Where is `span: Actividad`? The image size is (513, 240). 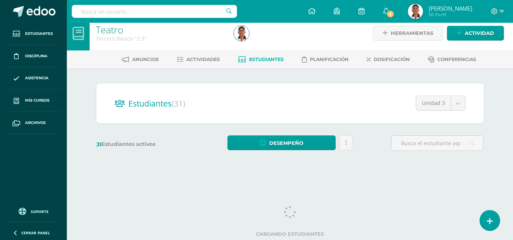 span: Actividad is located at coordinates (479, 33).